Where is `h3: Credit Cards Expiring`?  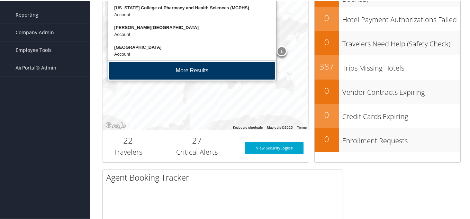 h3: Credit Cards Expiring is located at coordinates (401, 114).